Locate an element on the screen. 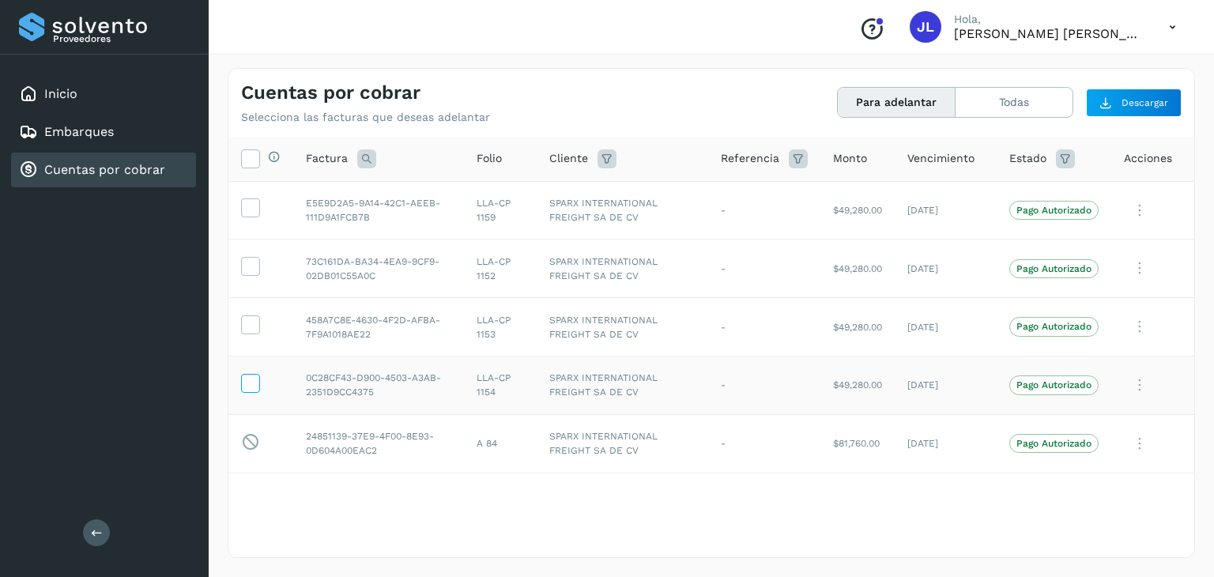  span: Acciones is located at coordinates (1147, 158).